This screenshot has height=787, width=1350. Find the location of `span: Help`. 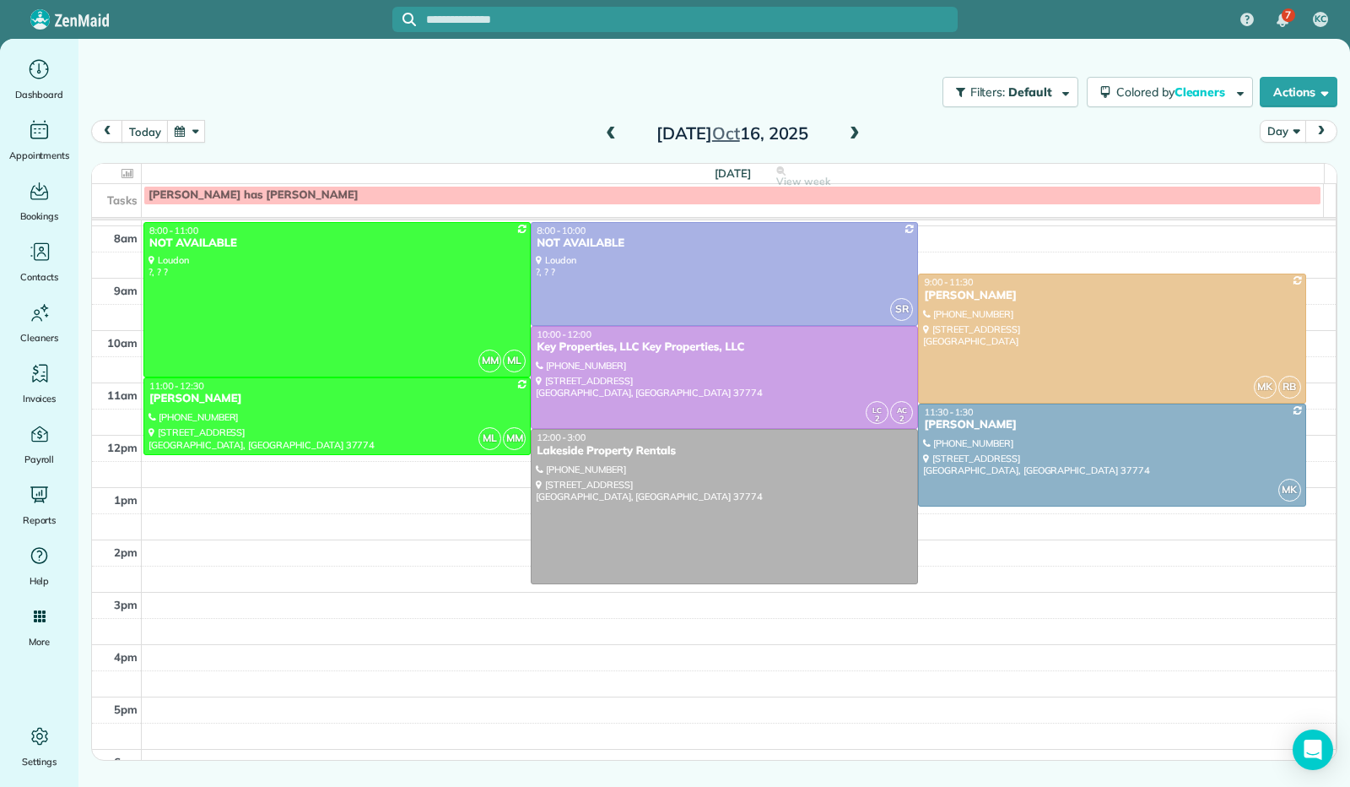

span: Help is located at coordinates (40, 581).